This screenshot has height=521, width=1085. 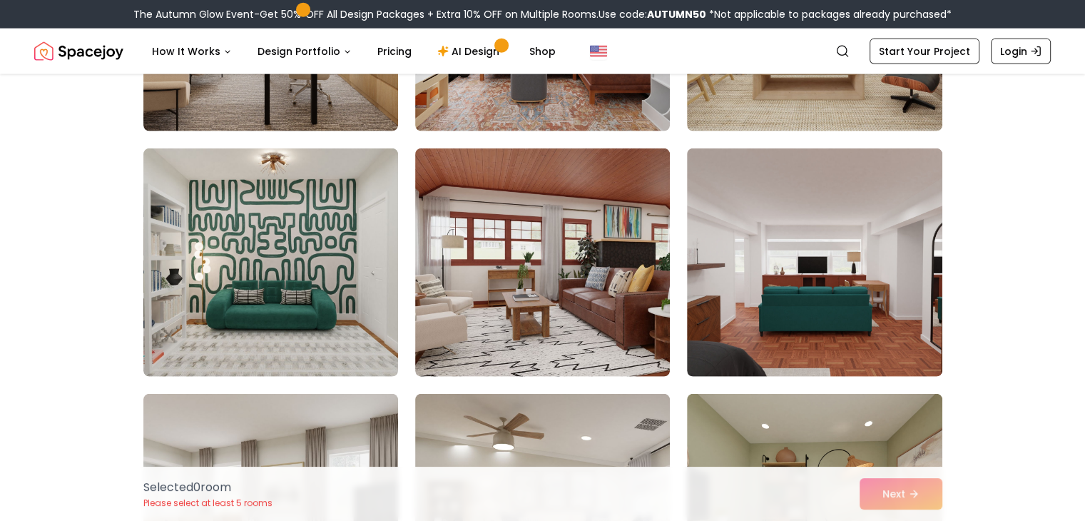 What do you see at coordinates (270, 263) in the screenshot?
I see `img: Room room-43` at bounding box center [270, 263].